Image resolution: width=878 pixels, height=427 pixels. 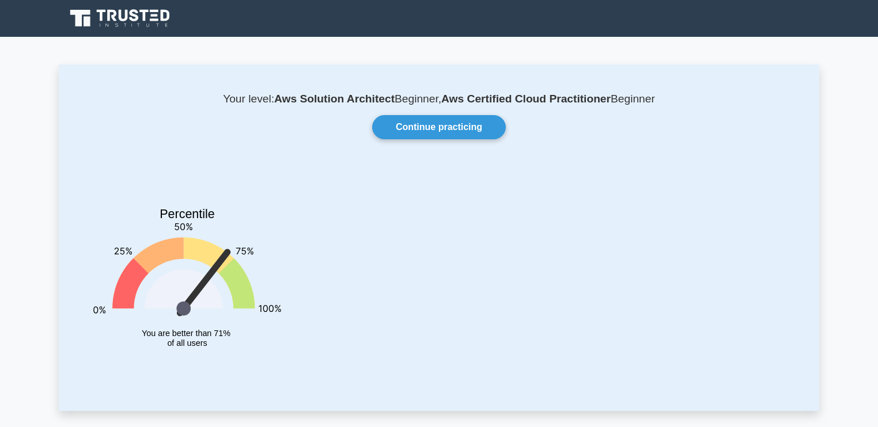 I want to click on a: Continue practicing, so click(x=439, y=127).